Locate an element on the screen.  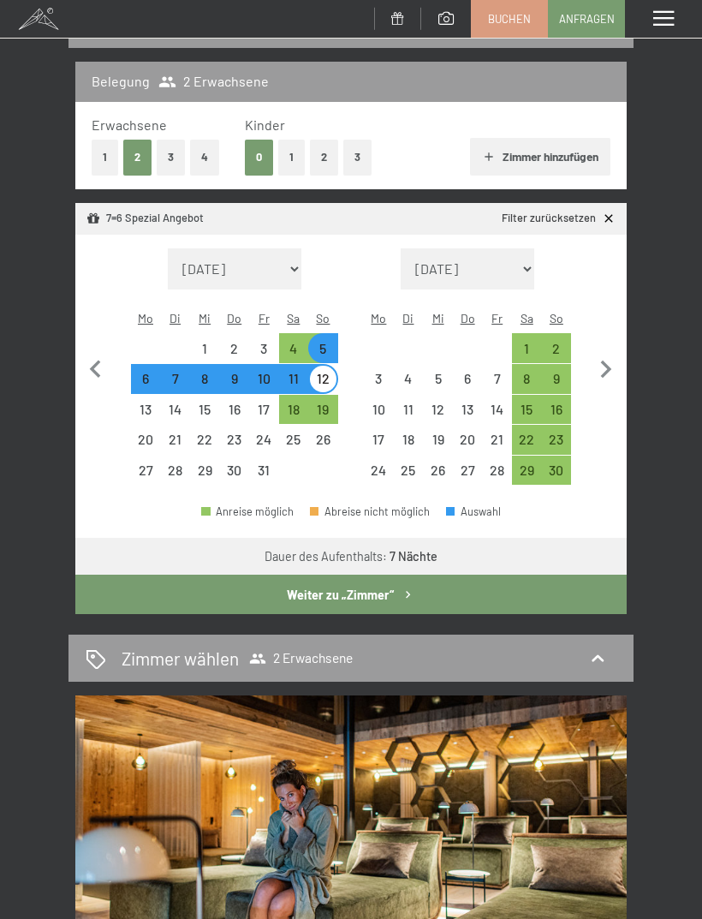
div: Sun Oct 12 2025 is located at coordinates (323, 379).